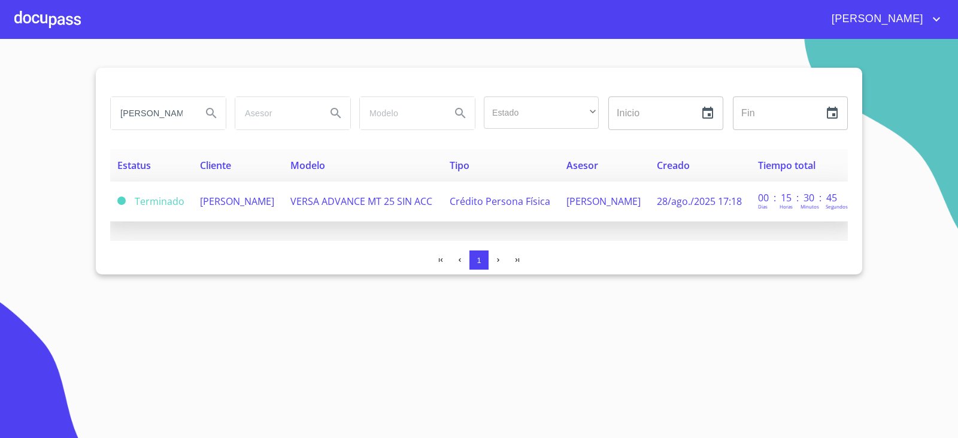 The width and height of the screenshot is (958, 438). Describe the element at coordinates (786, 165) in the screenshot. I see `span: Tiempo total` at that location.